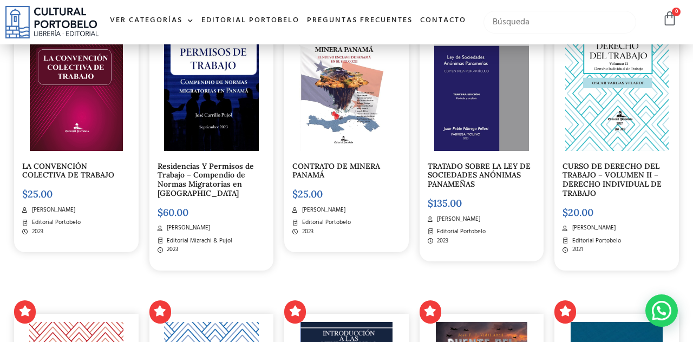 The height and width of the screenshot is (342, 693). Describe the element at coordinates (68, 170) in the screenshot. I see `a: LA CONVENCIÓN COLECTIVA DE TRABAJO` at that location.